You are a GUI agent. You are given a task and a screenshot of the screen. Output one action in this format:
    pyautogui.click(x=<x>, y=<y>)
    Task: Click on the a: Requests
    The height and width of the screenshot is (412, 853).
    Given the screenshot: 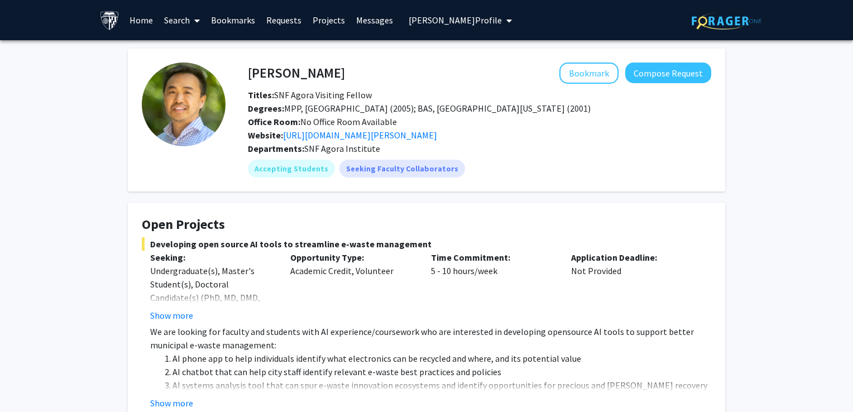 What is the action you would take?
    pyautogui.click(x=283, y=20)
    